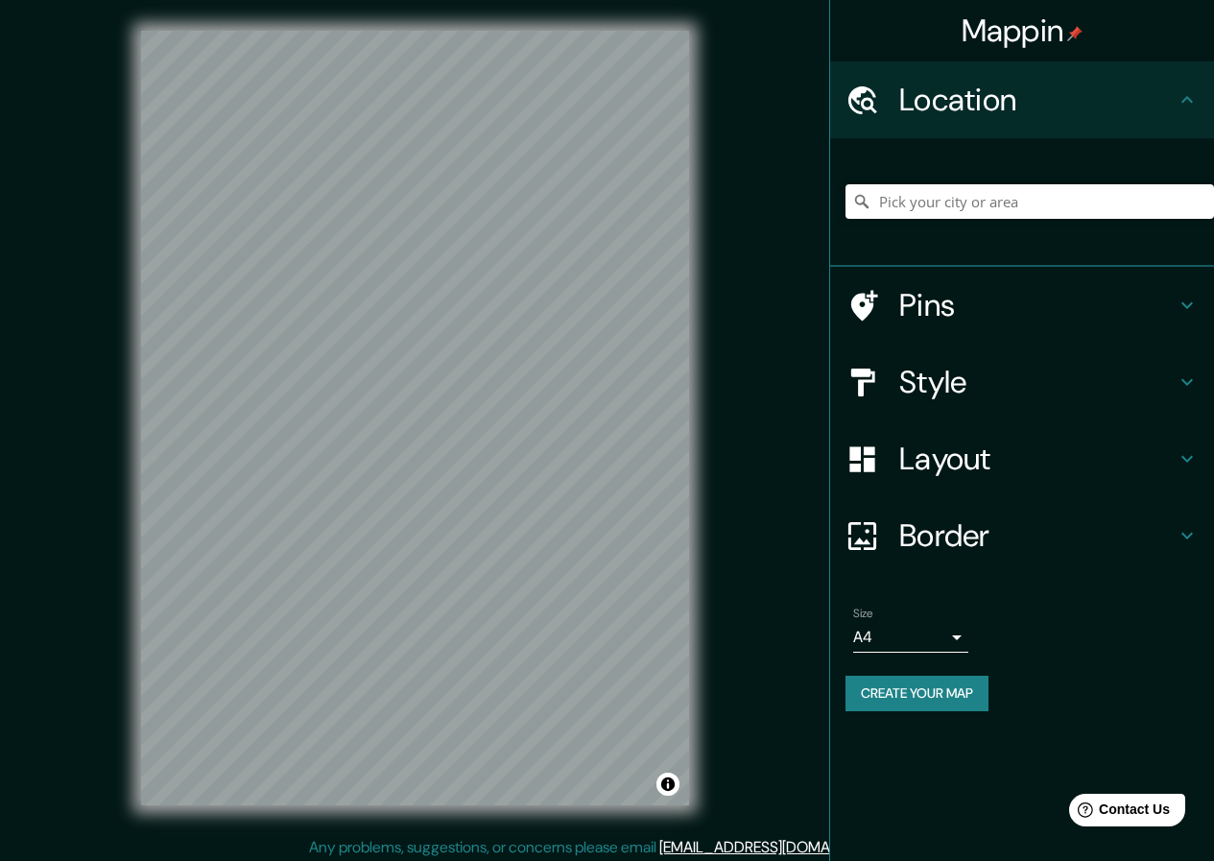 This screenshot has height=861, width=1214. Describe the element at coordinates (604, 848) in the screenshot. I see `p: Any problems, suggestions, or concerns please email .` at that location.